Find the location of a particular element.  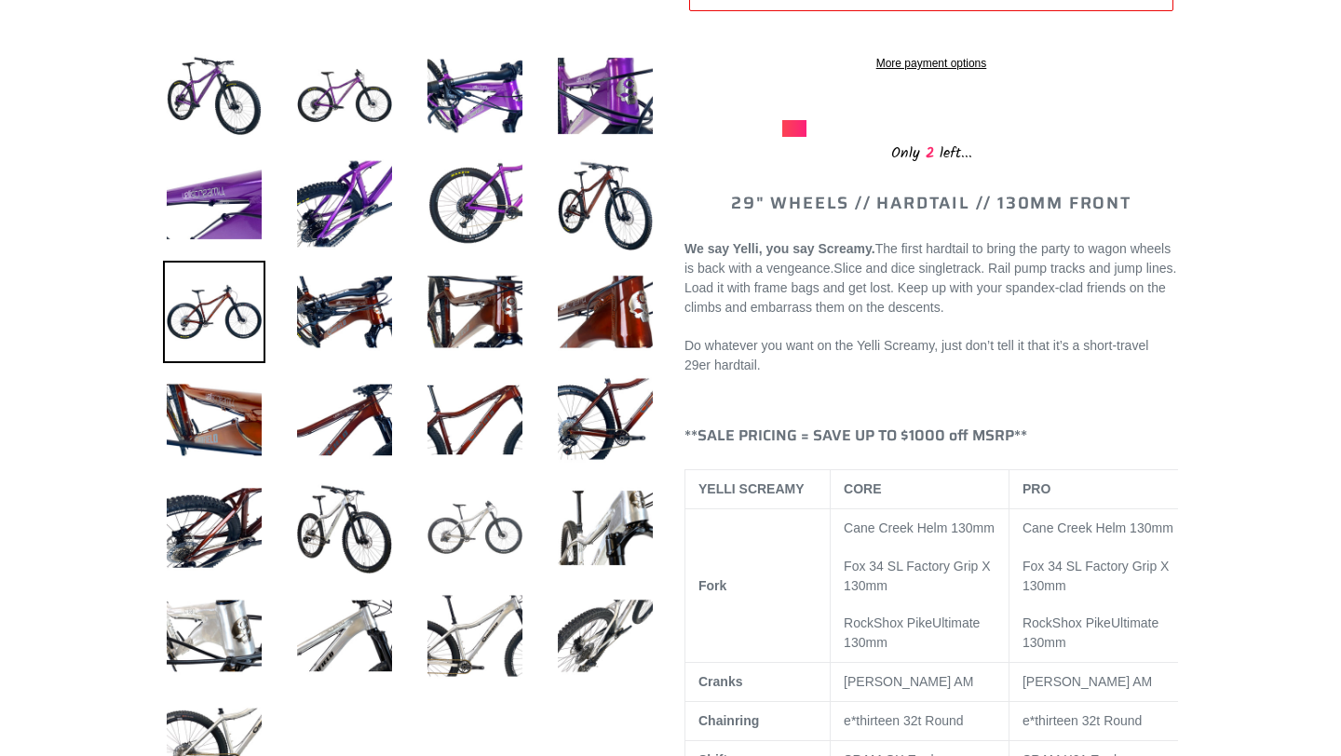

b: YELLI SCREAMY is located at coordinates (751, 489).